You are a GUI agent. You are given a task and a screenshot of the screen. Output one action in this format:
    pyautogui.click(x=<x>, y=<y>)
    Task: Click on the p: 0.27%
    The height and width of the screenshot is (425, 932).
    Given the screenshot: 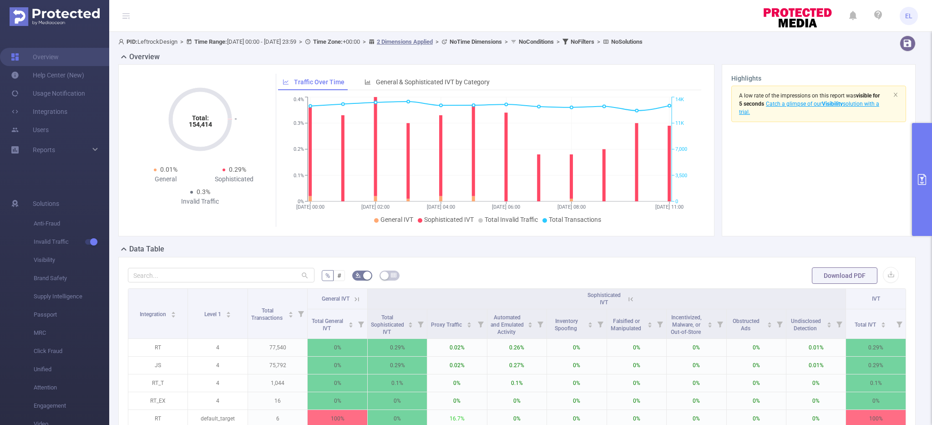 What is the action you would take?
    pyautogui.click(x=517, y=365)
    